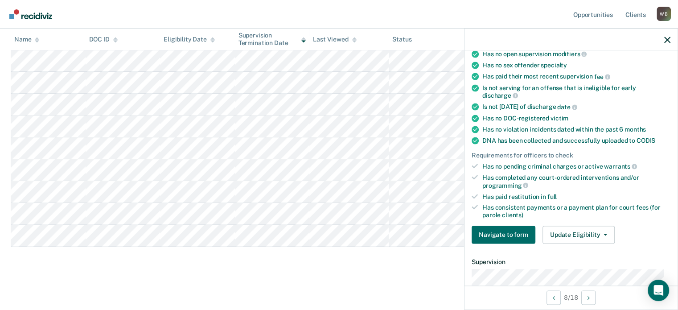  I want to click on div: Has paid restitution in, so click(576, 196).